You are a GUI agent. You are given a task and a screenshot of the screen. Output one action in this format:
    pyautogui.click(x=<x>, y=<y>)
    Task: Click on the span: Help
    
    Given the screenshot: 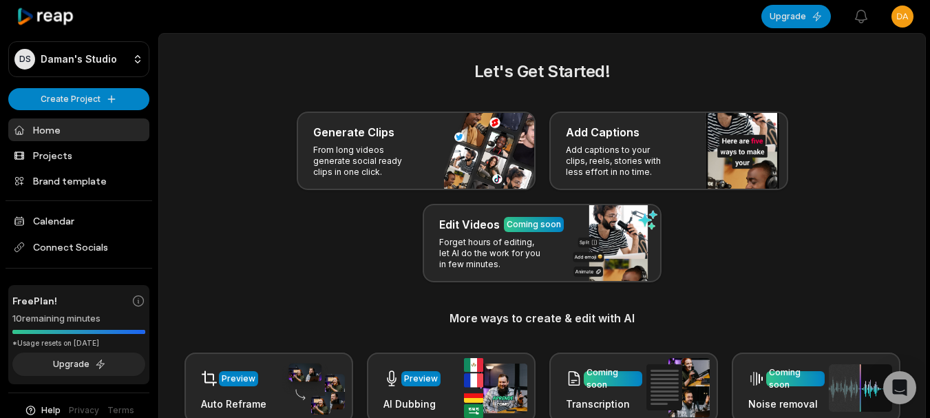 What is the action you would take?
    pyautogui.click(x=51, y=410)
    